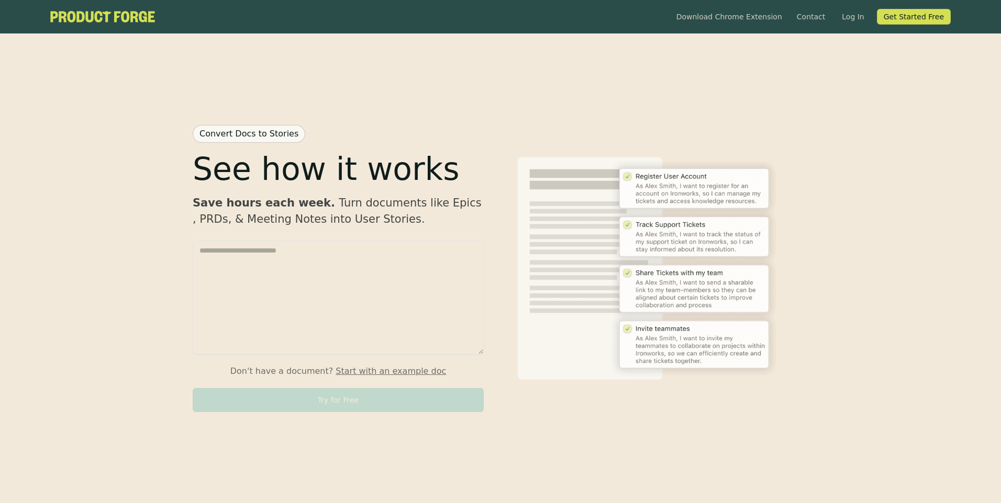 The width and height of the screenshot is (1001, 503). What do you see at coordinates (337, 211) in the screenshot?
I see `span: Turn documents like Epics , PRDs, & Meeting Notes into User Stories.` at bounding box center [337, 211].